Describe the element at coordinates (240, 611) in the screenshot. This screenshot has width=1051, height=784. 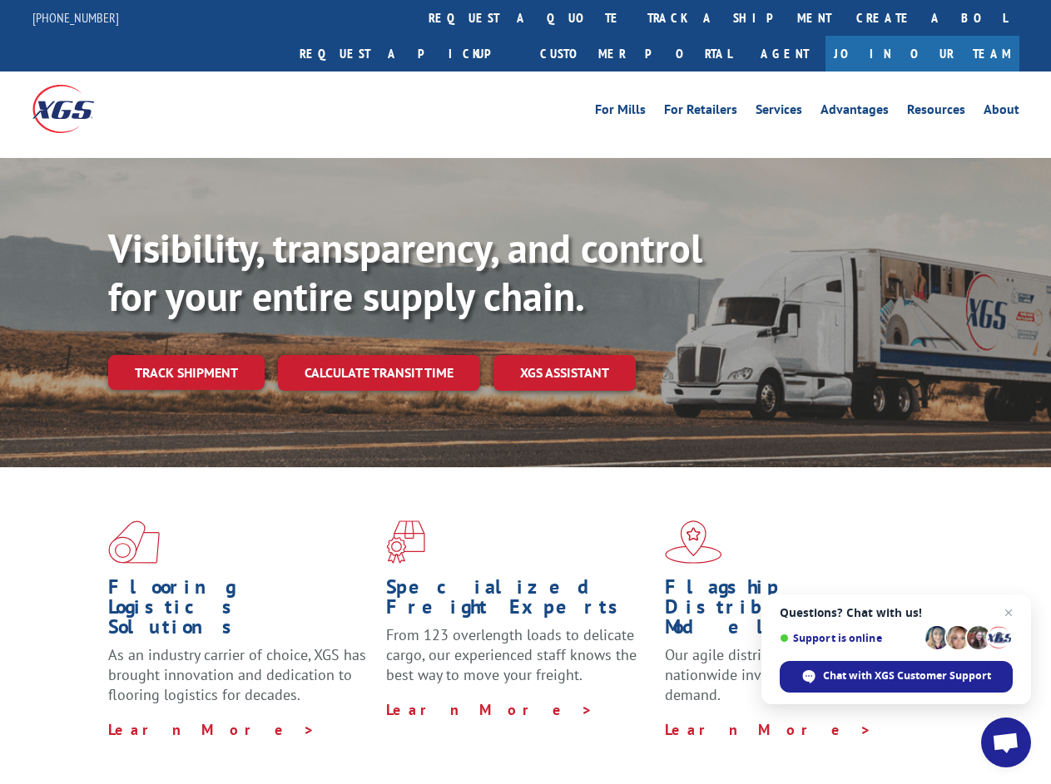
I see `h1: Flooring Logistics Solutions` at that location.